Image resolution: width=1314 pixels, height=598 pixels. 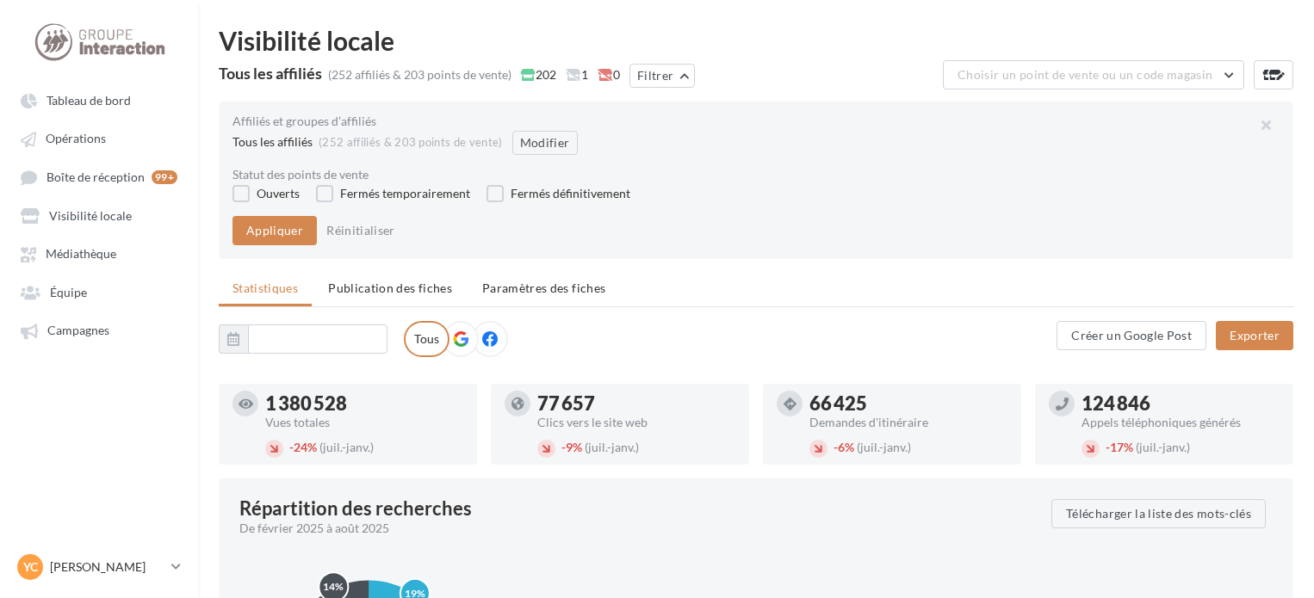 What do you see at coordinates (636, 404) in the screenshot?
I see `div: 77 657` at bounding box center [636, 404].